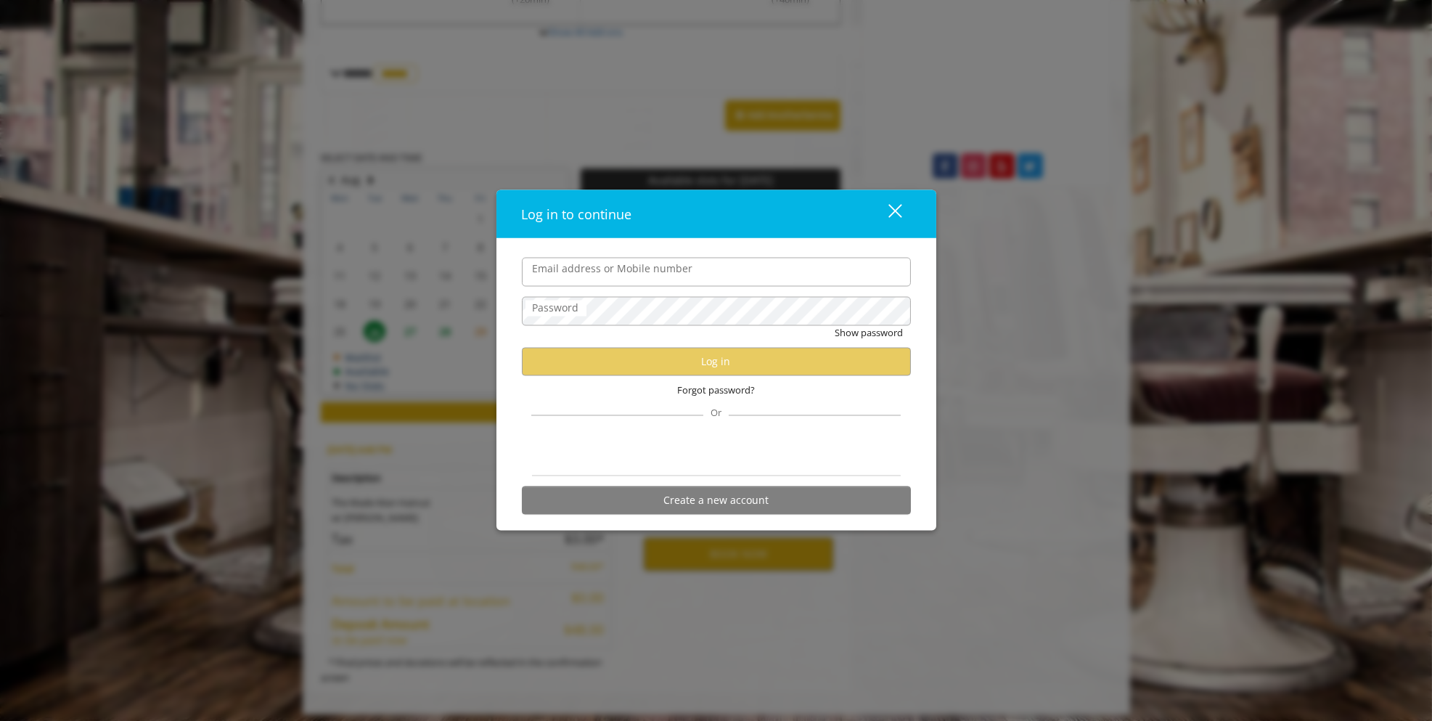  I want to click on span: Log in to continue, so click(577, 213).